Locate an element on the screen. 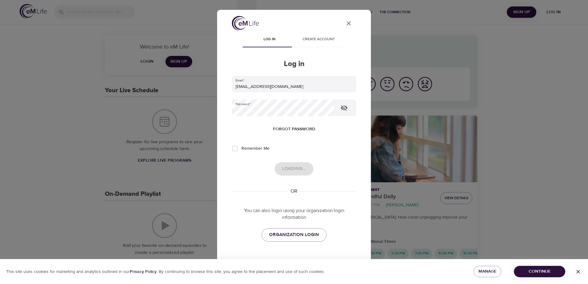 The width and height of the screenshot is (588, 284). a: ORGANIZATION LOGIN is located at coordinates (294, 235).